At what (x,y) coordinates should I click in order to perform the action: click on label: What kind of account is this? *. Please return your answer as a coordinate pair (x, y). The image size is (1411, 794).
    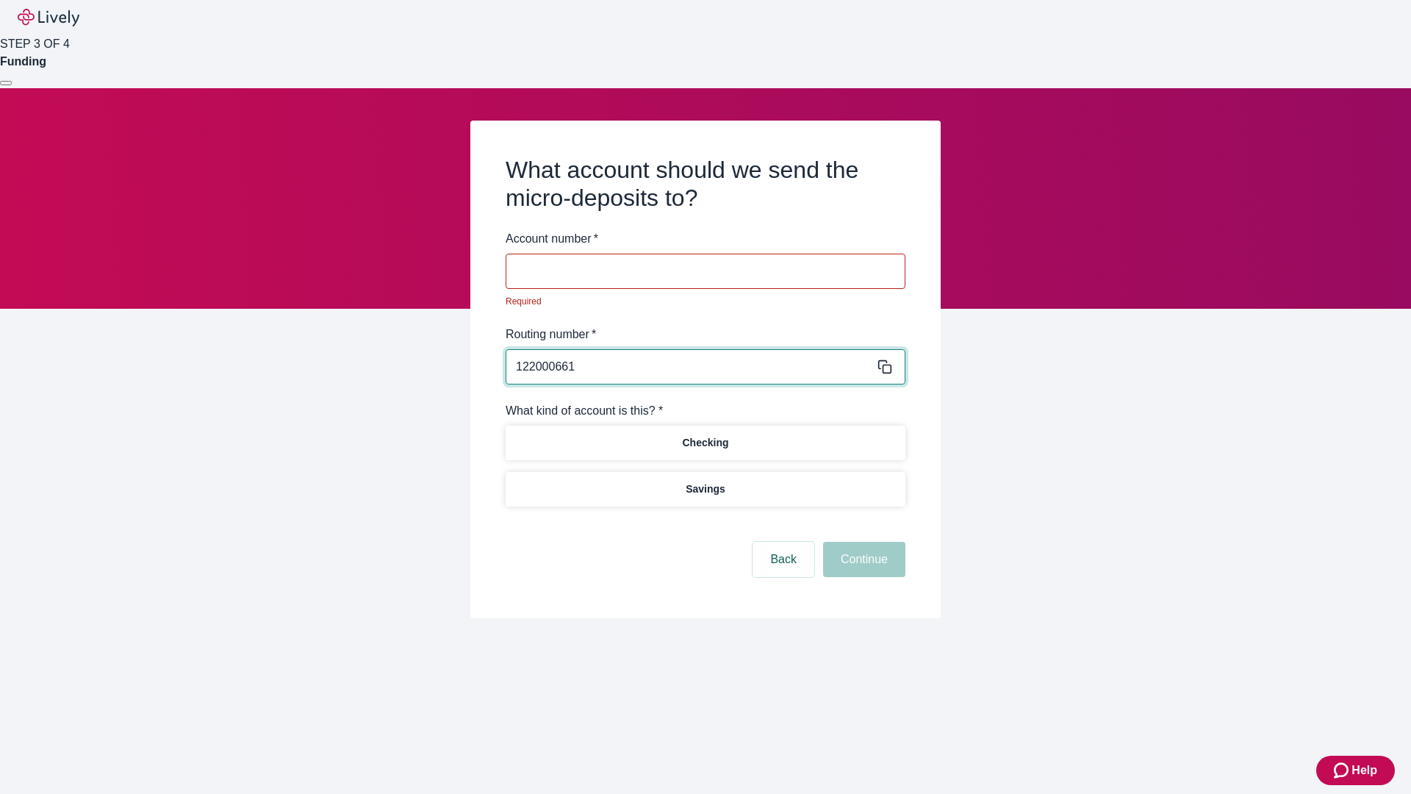
    Looking at the image, I should click on (584, 411).